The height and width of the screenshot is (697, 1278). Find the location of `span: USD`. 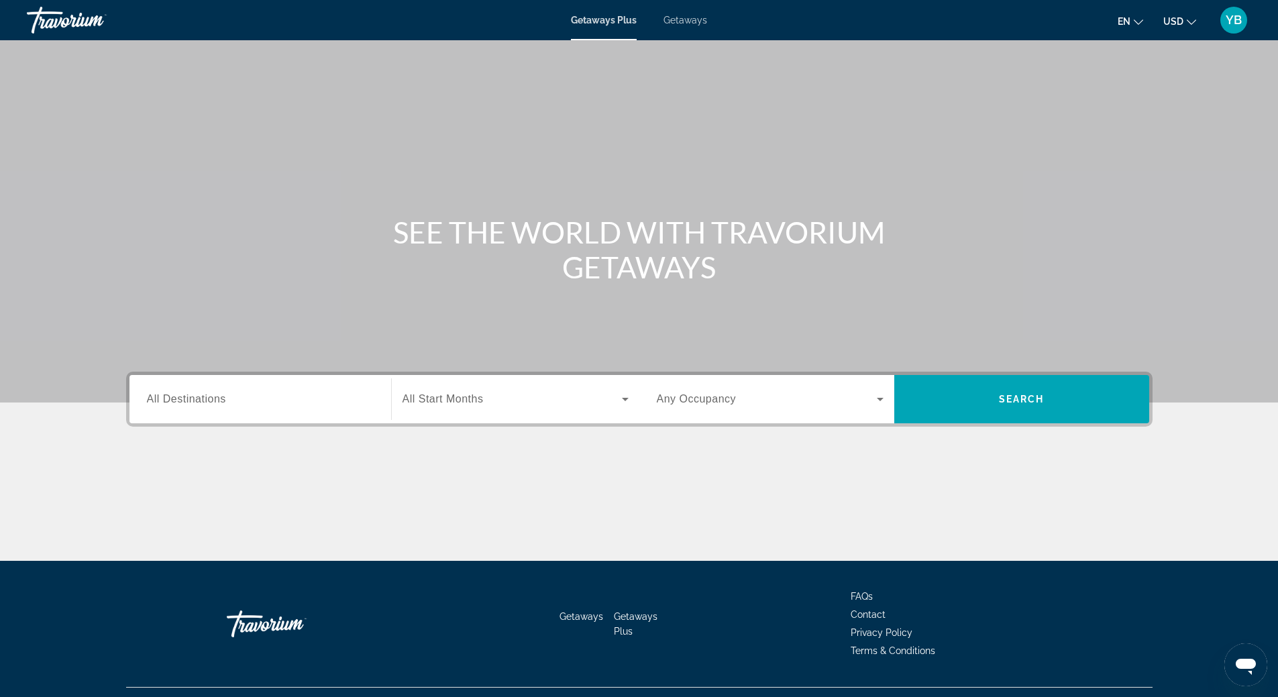

span: USD is located at coordinates (1173, 21).